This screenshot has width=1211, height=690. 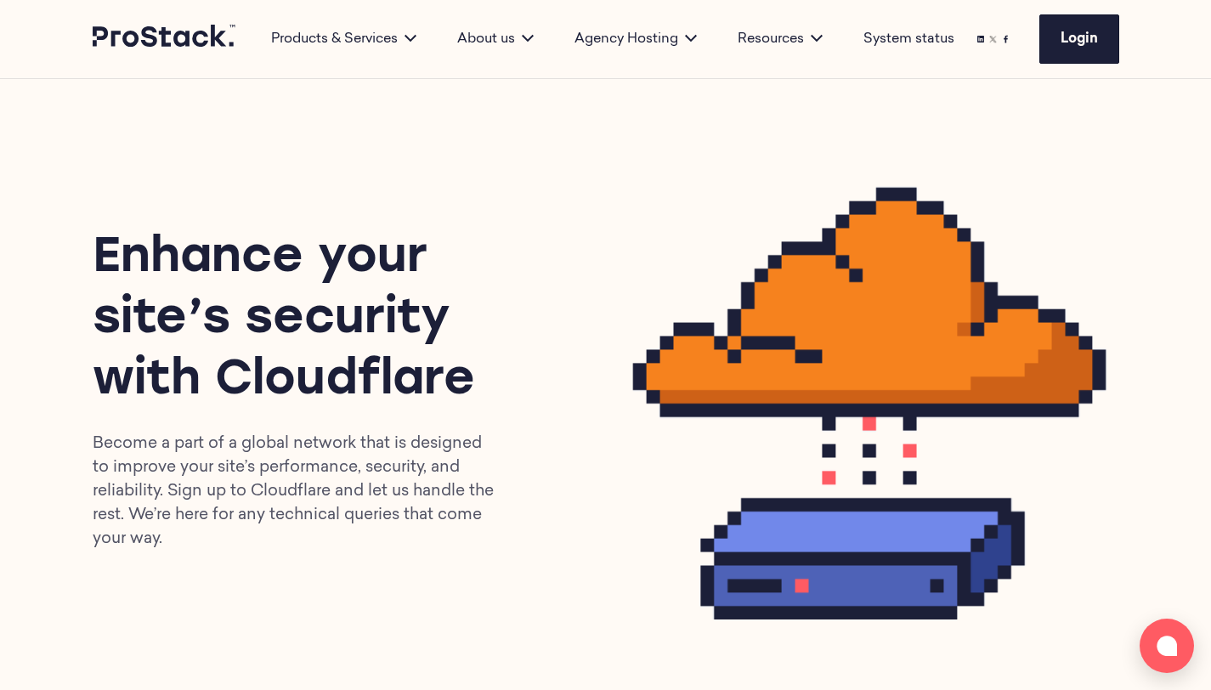 I want to click on a: Login, so click(x=1079, y=39).